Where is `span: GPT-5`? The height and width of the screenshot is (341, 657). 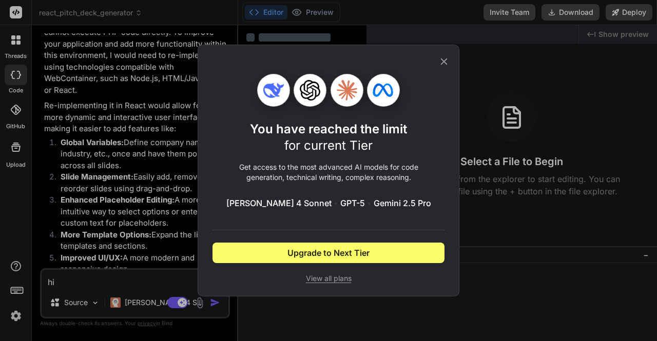
span: GPT-5 is located at coordinates (353, 203).